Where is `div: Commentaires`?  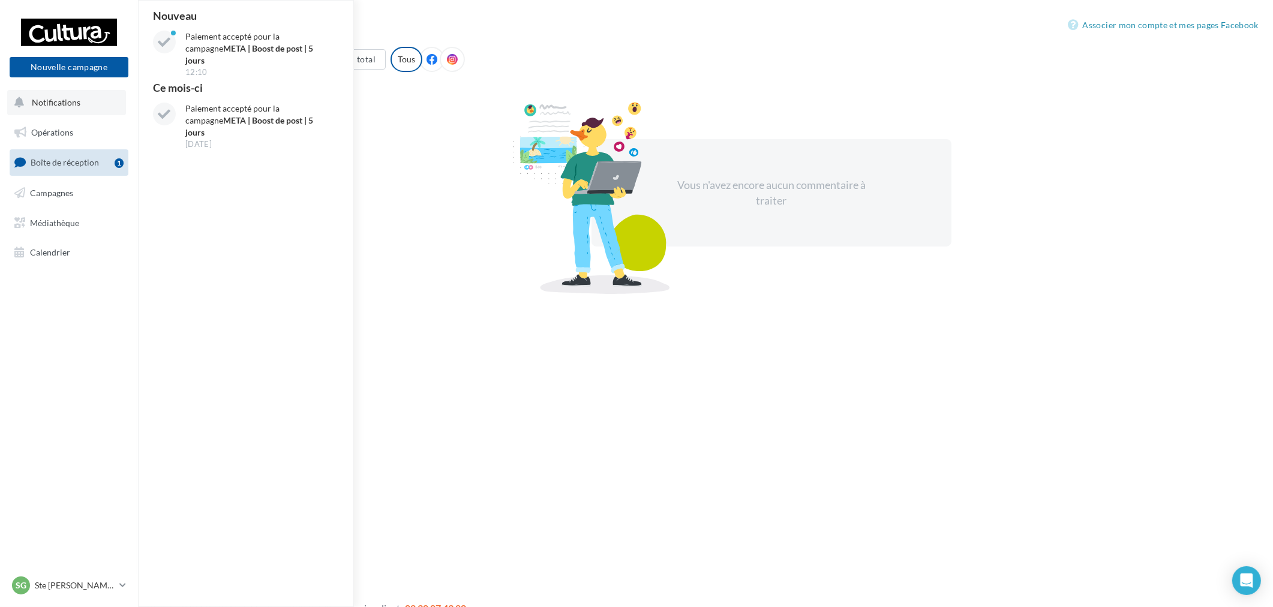 div: Commentaires is located at coordinates (706, 28).